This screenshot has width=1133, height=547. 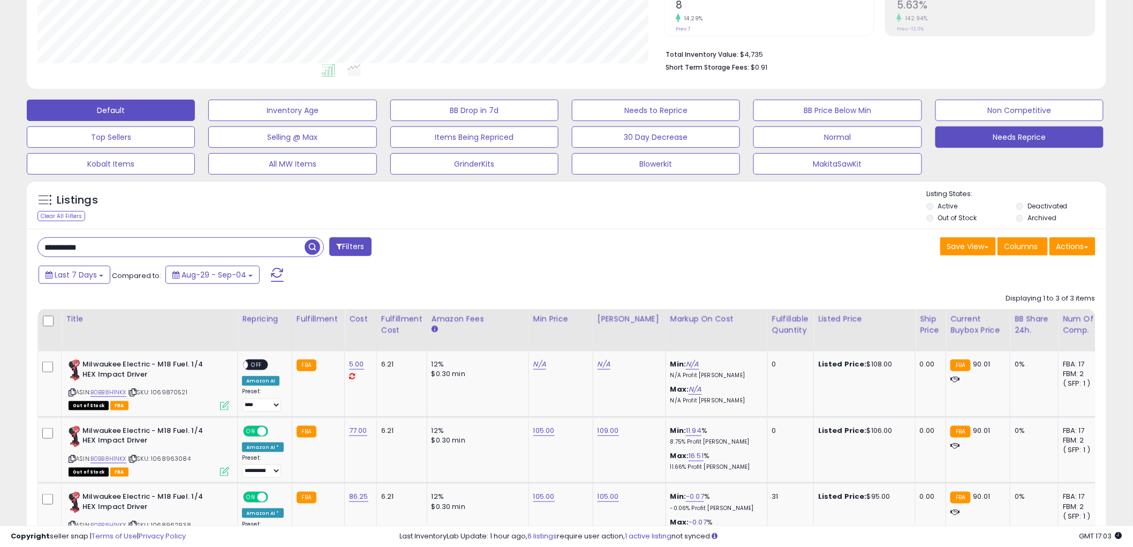 I want to click on p: Listing States:, so click(x=1017, y=194).